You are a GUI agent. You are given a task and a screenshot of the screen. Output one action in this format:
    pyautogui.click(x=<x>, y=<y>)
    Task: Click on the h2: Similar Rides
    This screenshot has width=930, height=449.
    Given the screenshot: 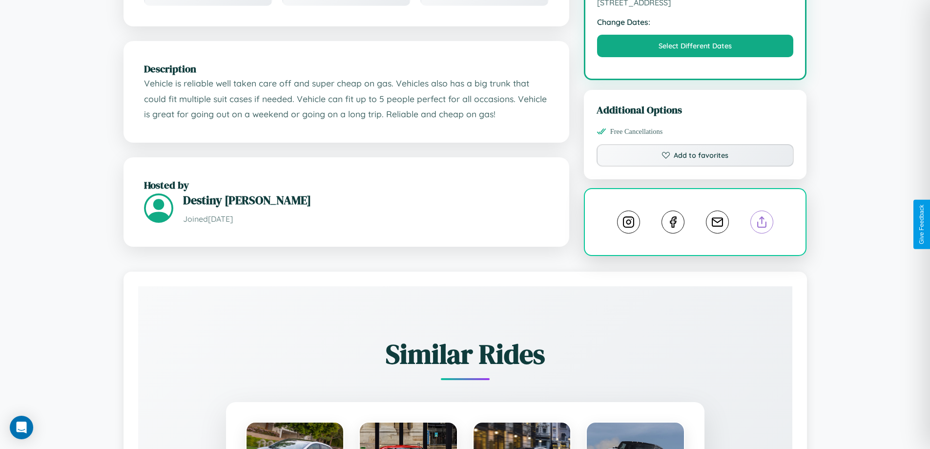 What is the action you would take?
    pyautogui.click(x=465, y=353)
    